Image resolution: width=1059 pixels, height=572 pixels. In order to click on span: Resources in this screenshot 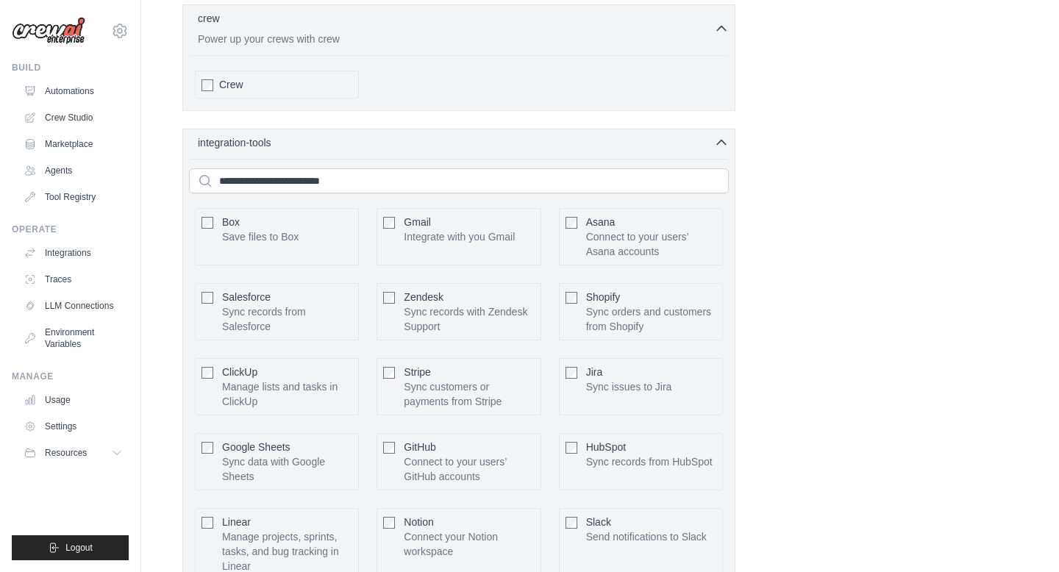, I will do `click(65, 453)`.